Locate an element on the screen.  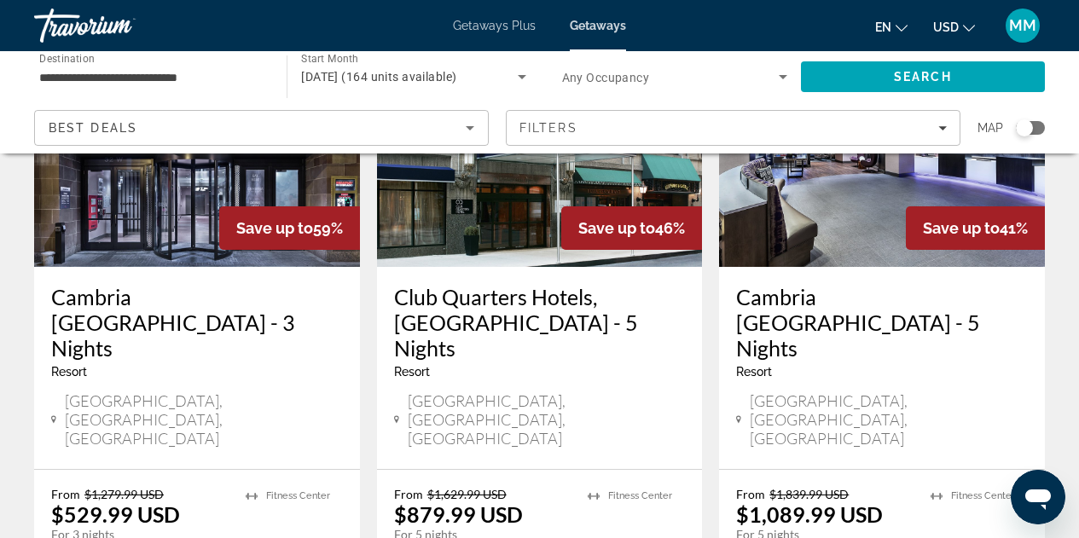
button: Search is located at coordinates (923, 77).